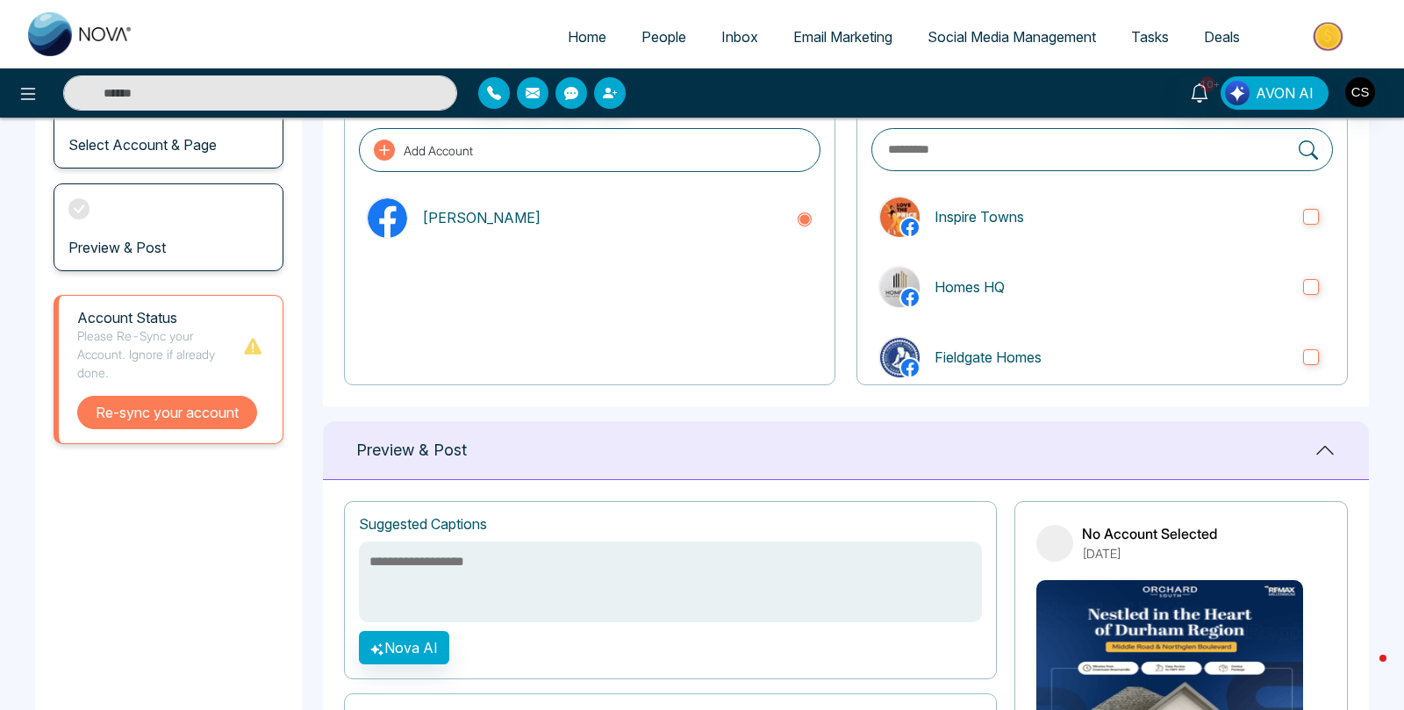  Describe the element at coordinates (412, 450) in the screenshot. I see `h1: Preview & Post` at that location.